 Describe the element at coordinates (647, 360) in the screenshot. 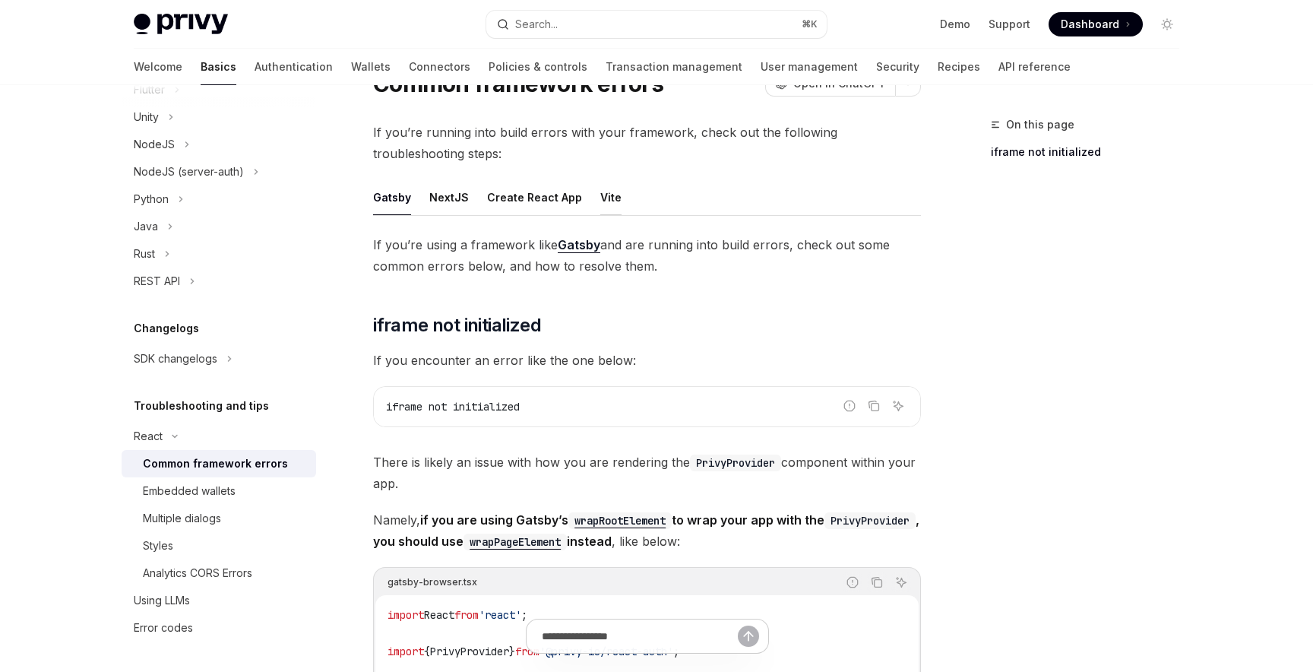

I see `span: If you encounter an error like the one below:` at that location.